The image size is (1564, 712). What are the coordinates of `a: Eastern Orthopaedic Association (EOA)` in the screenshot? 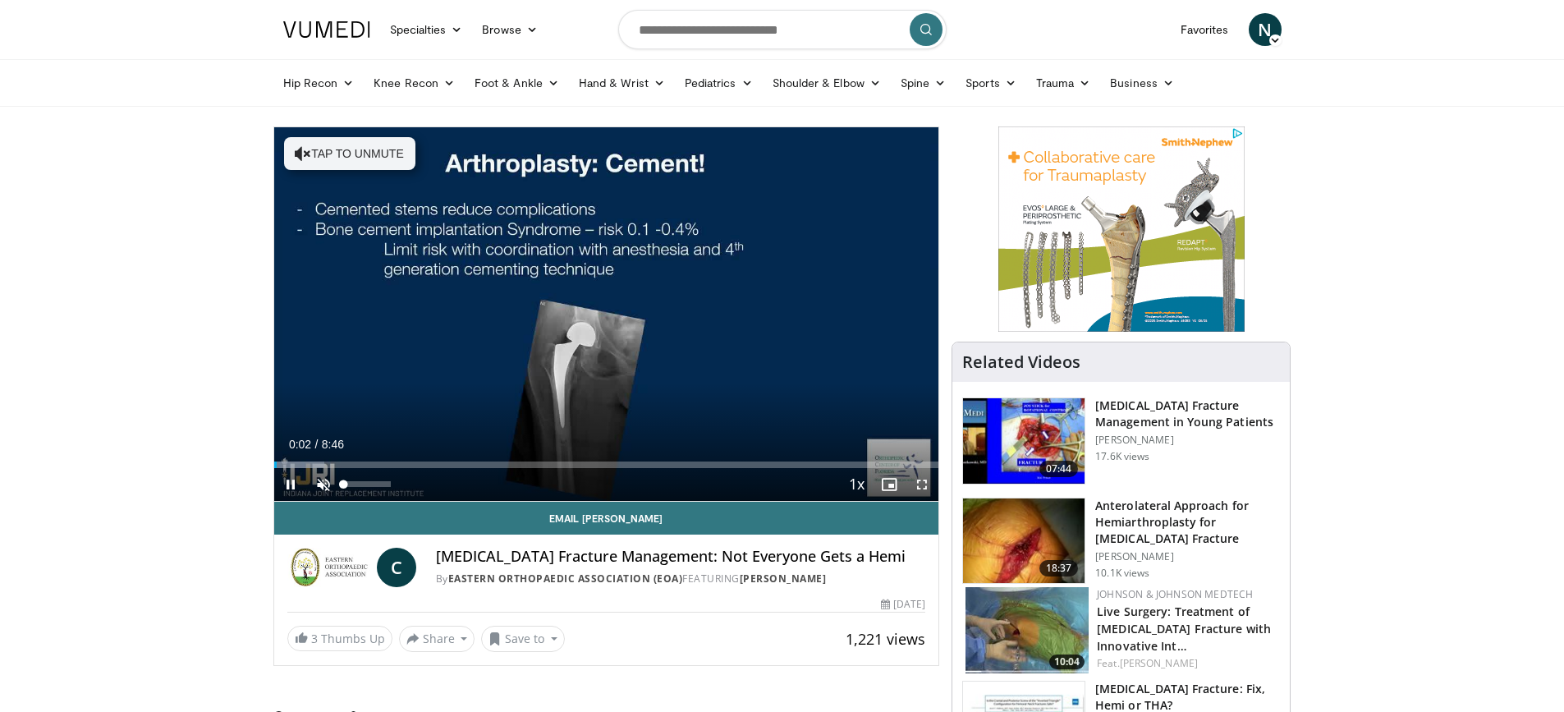 It's located at (566, 578).